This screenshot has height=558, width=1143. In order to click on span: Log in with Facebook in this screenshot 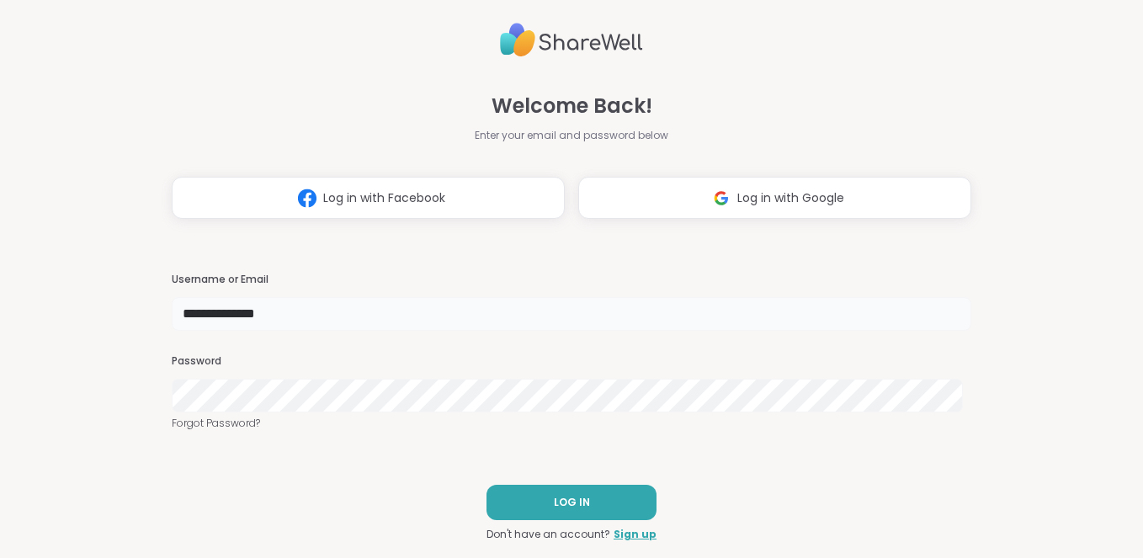, I will do `click(384, 198)`.